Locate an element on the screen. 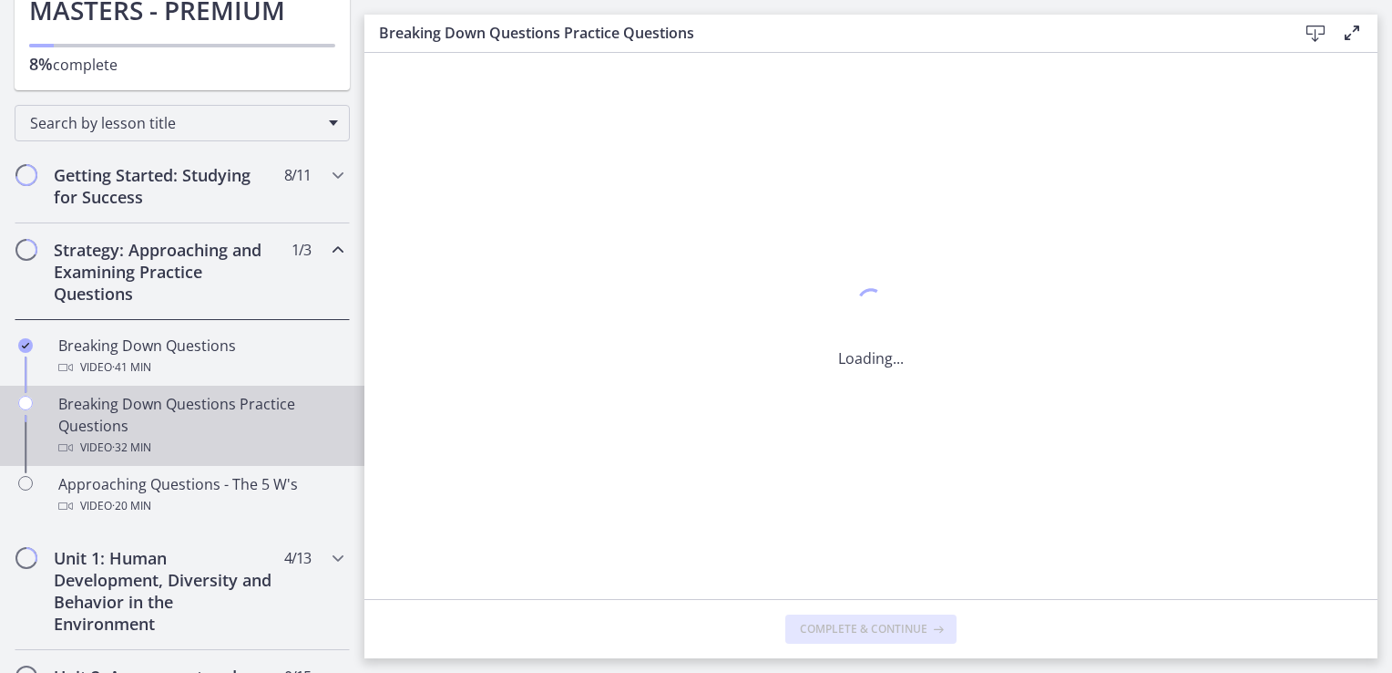 Image resolution: width=1392 pixels, height=673 pixels. span: · 20 min is located at coordinates (131, 506).